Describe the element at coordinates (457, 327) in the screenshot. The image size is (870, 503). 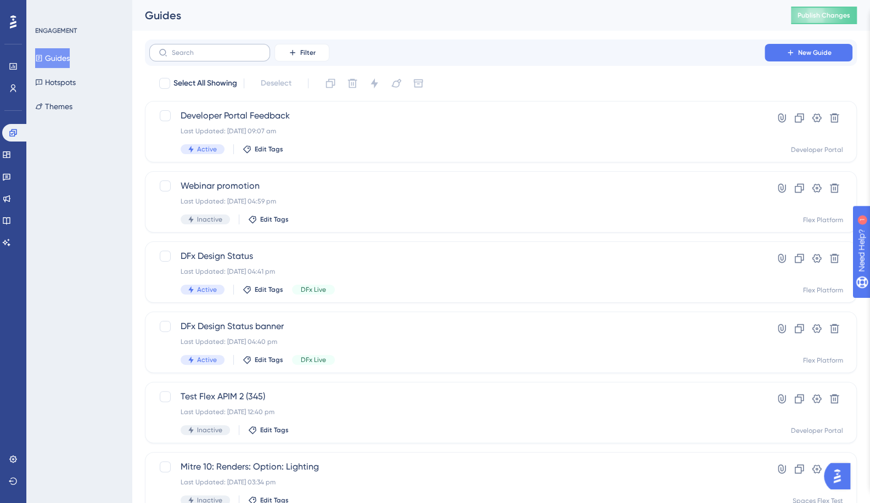
I see `span: DFx Design Status banner` at that location.